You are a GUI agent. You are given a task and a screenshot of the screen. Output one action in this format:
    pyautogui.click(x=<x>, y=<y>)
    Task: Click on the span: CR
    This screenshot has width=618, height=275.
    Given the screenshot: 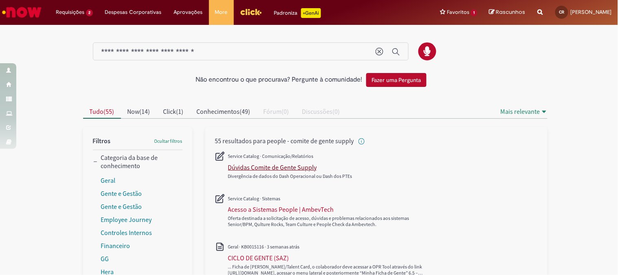 What is the action you would take?
    pyautogui.click(x=562, y=12)
    